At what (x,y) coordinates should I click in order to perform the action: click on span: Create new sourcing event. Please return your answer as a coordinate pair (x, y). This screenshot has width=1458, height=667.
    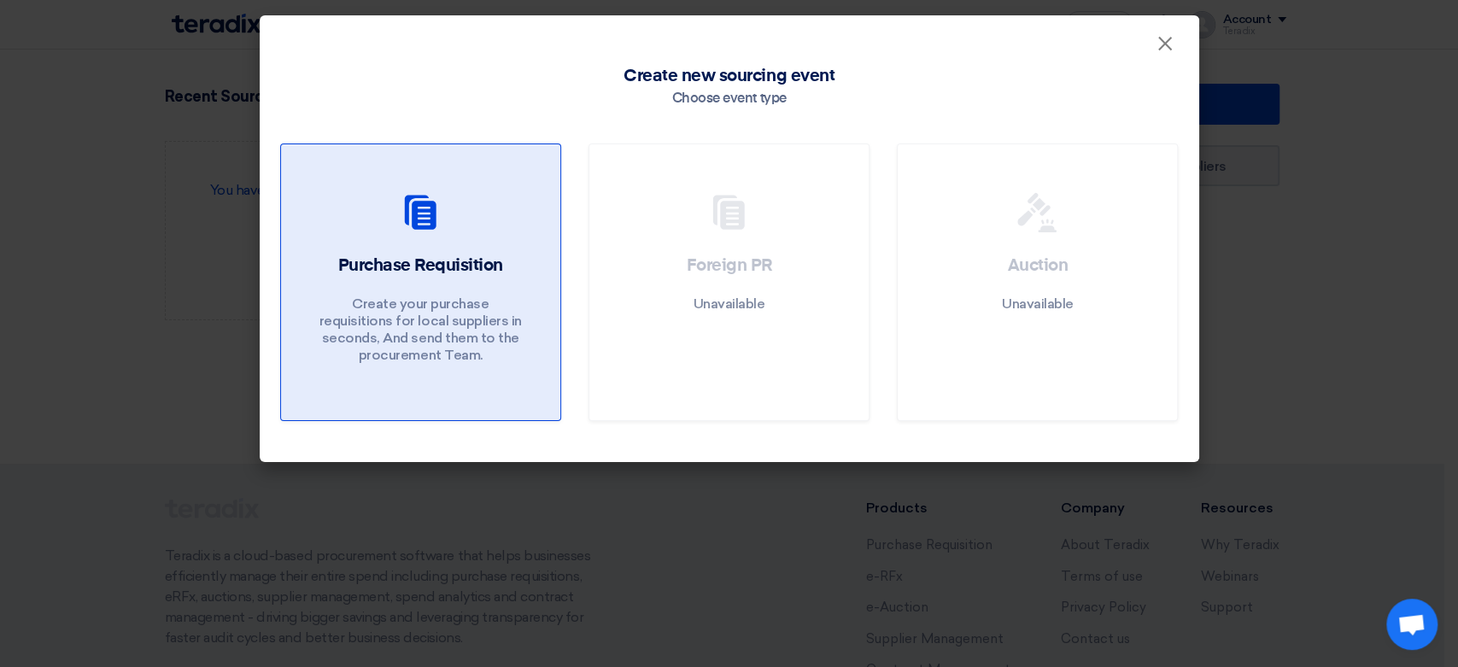
    Looking at the image, I should click on (729, 76).